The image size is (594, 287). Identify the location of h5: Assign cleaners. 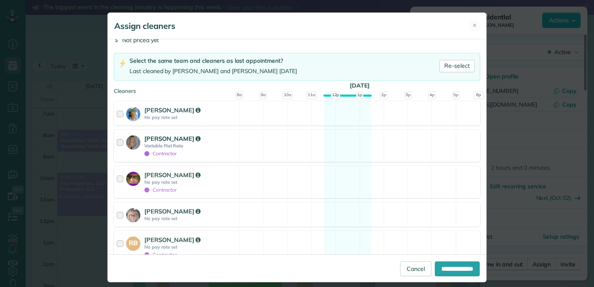
(145, 26).